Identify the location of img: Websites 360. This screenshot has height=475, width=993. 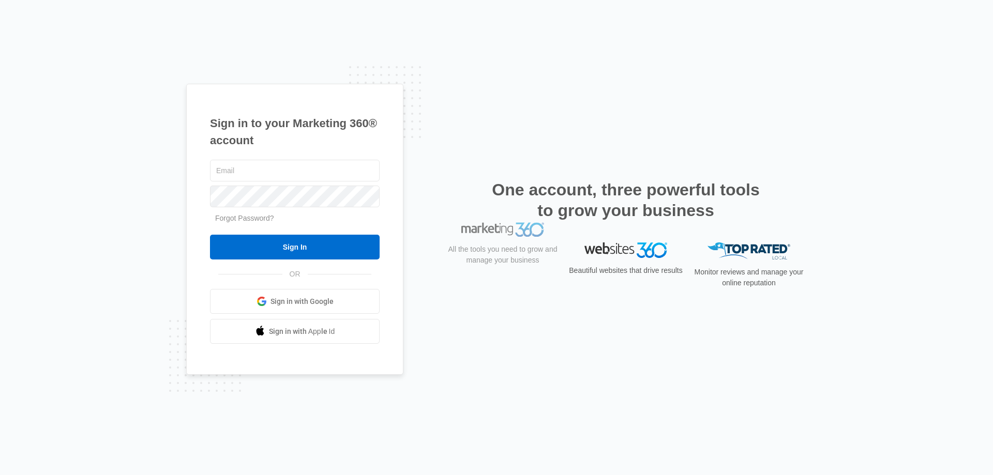
(626, 250).